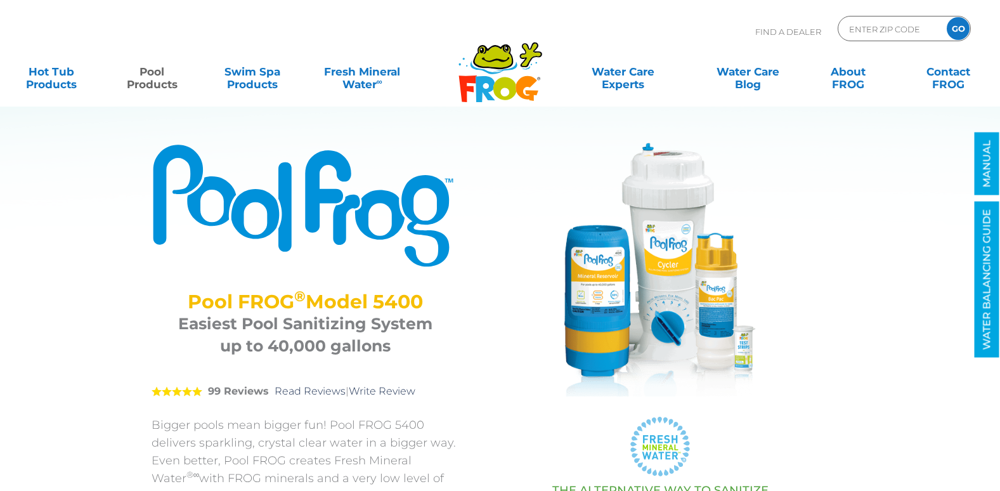  Describe the element at coordinates (987, 164) in the screenshot. I see `a: MANUAL` at that location.